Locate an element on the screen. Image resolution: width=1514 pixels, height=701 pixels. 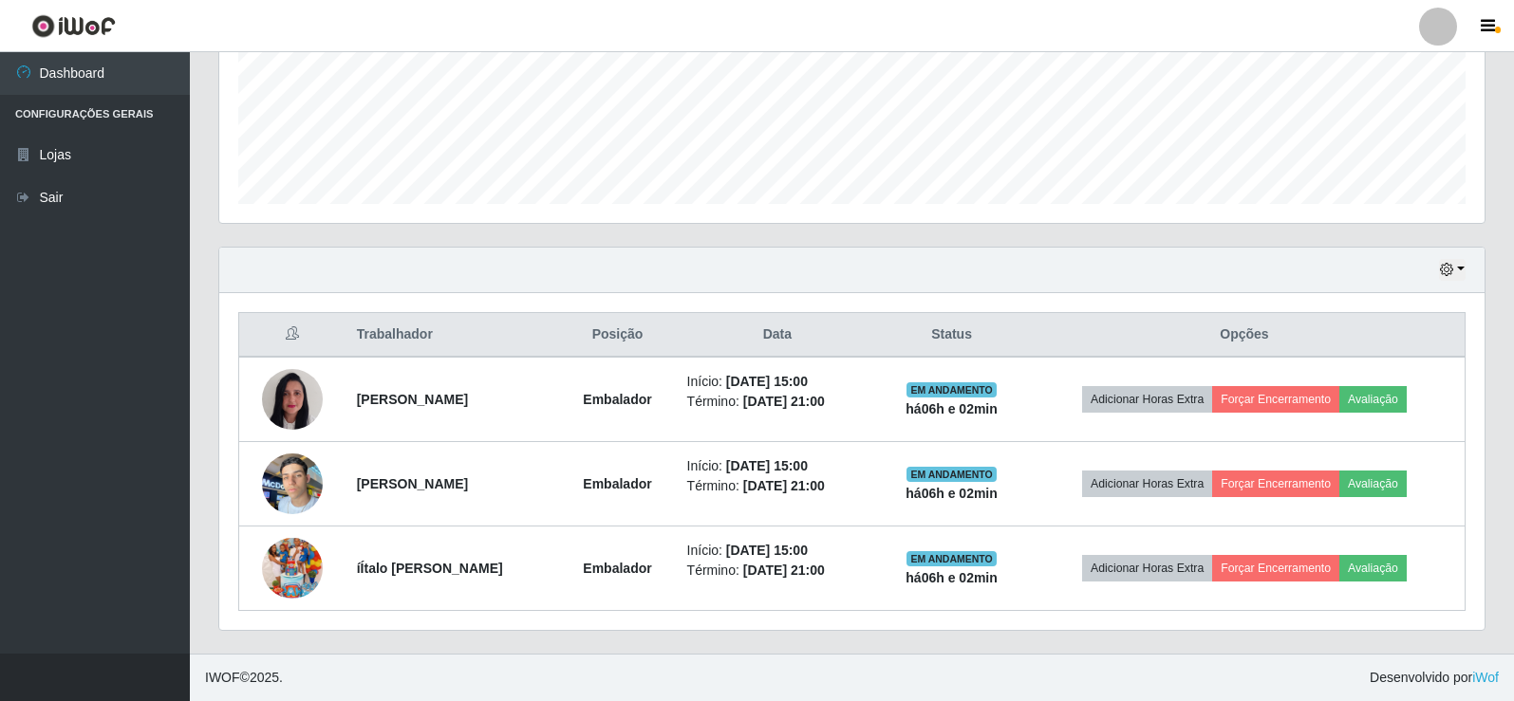
img: CoreUI Logo is located at coordinates (73, 26).